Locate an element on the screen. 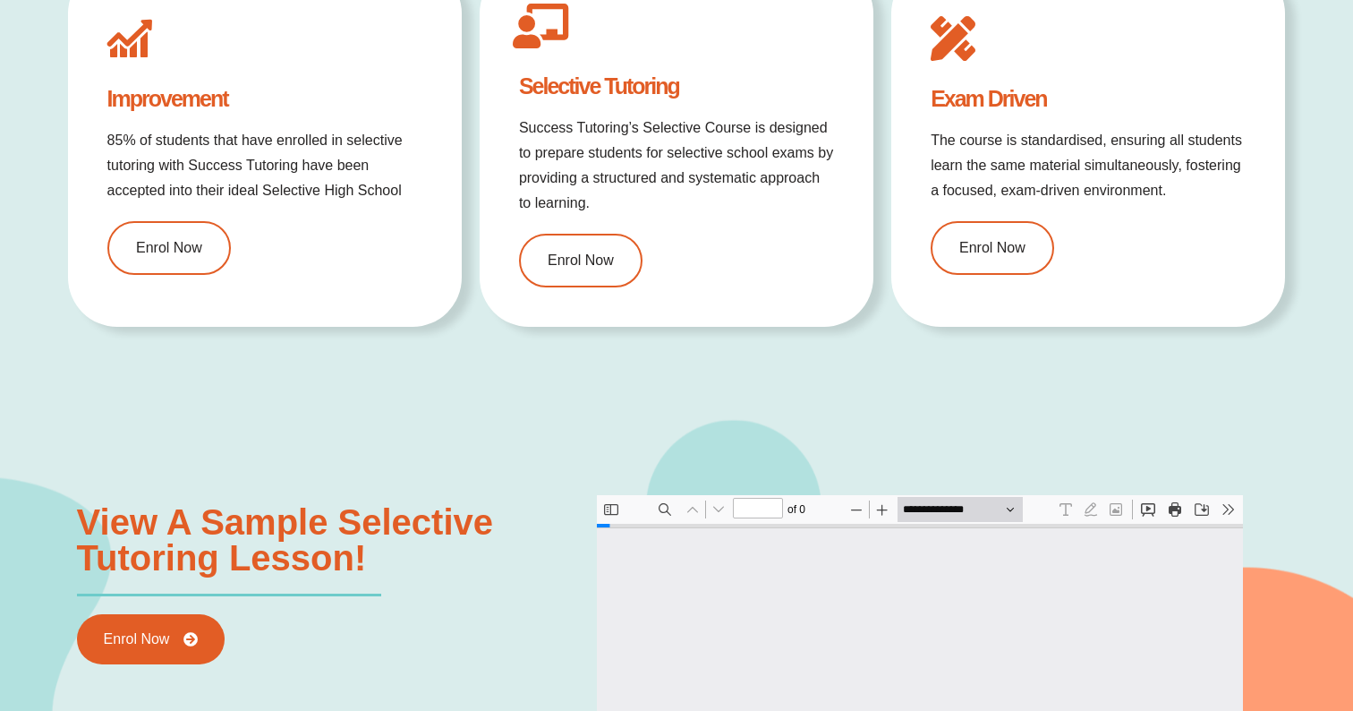  button: Draw is located at coordinates (494, 14).